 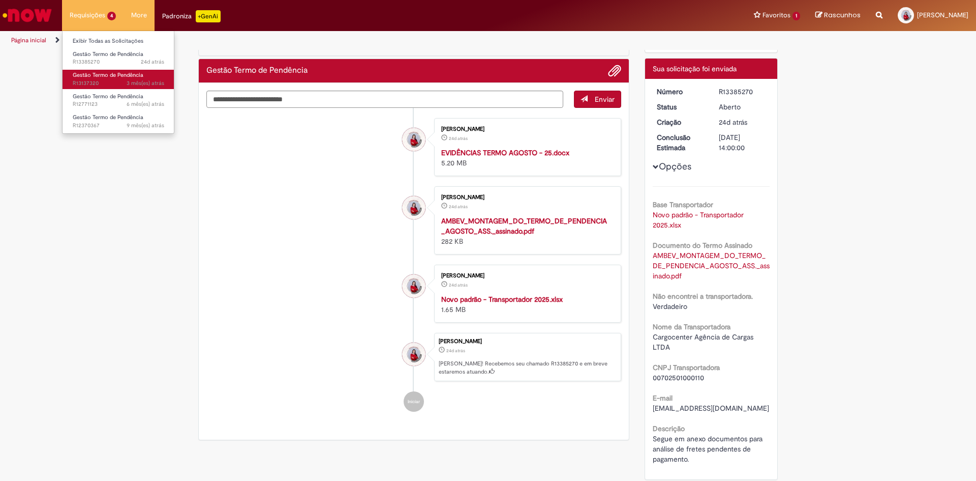 What do you see at coordinates (777, 15) in the screenshot?
I see `span: Favoritos` at bounding box center [777, 15].